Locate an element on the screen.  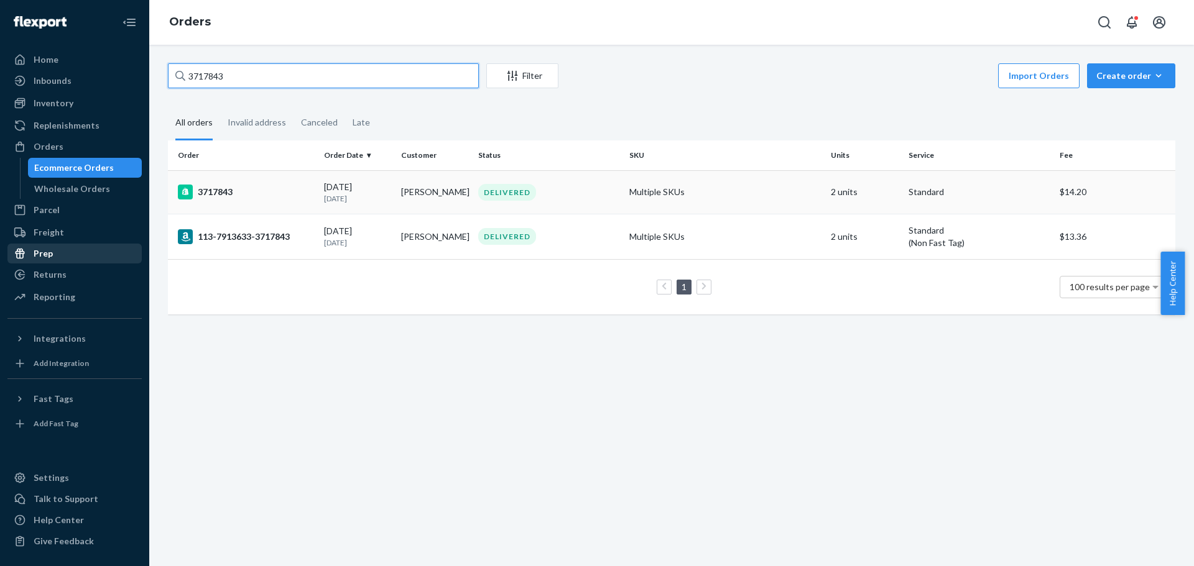
button: Filter is located at coordinates (522, 76).